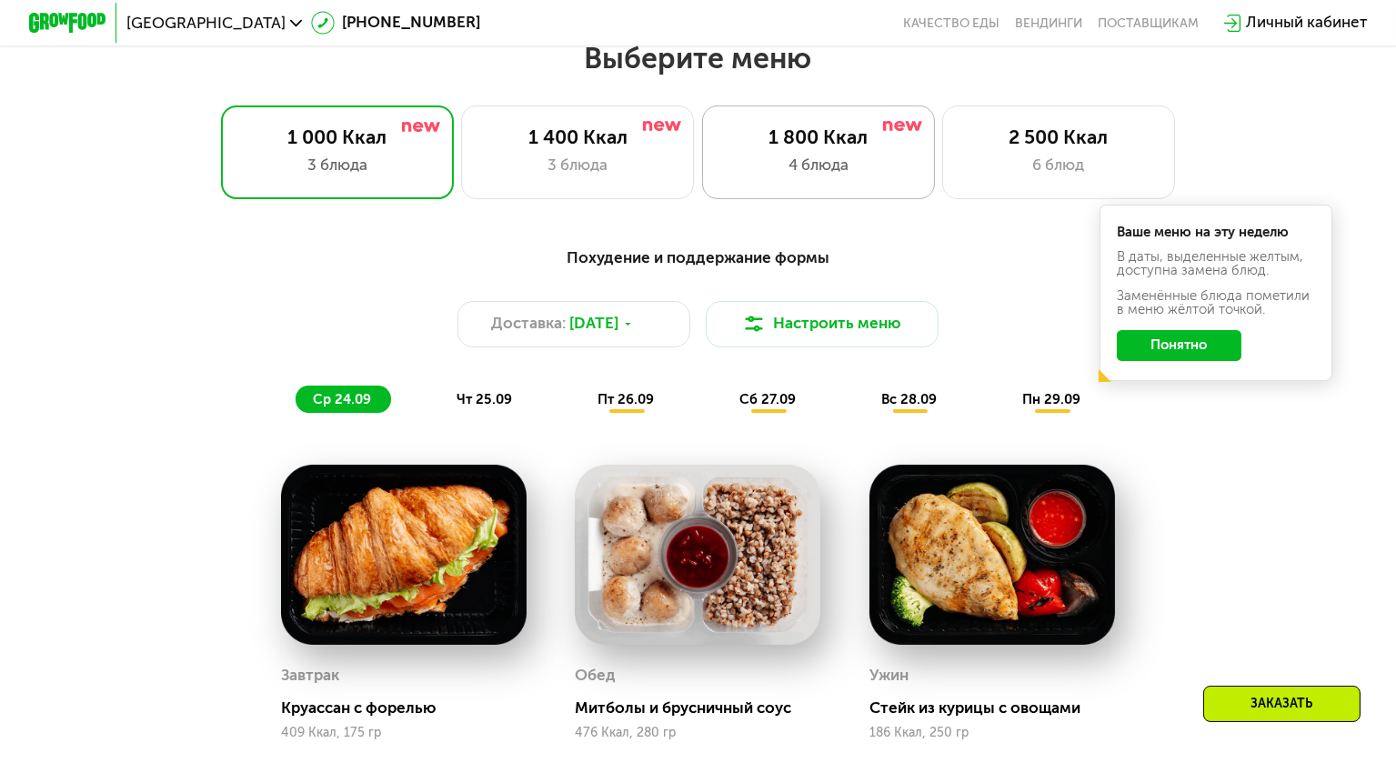 Image resolution: width=1396 pixels, height=783 pixels. What do you see at coordinates (999, 707) in the screenshot?
I see `div: Стейк из курицы с овощами` at bounding box center [999, 707].